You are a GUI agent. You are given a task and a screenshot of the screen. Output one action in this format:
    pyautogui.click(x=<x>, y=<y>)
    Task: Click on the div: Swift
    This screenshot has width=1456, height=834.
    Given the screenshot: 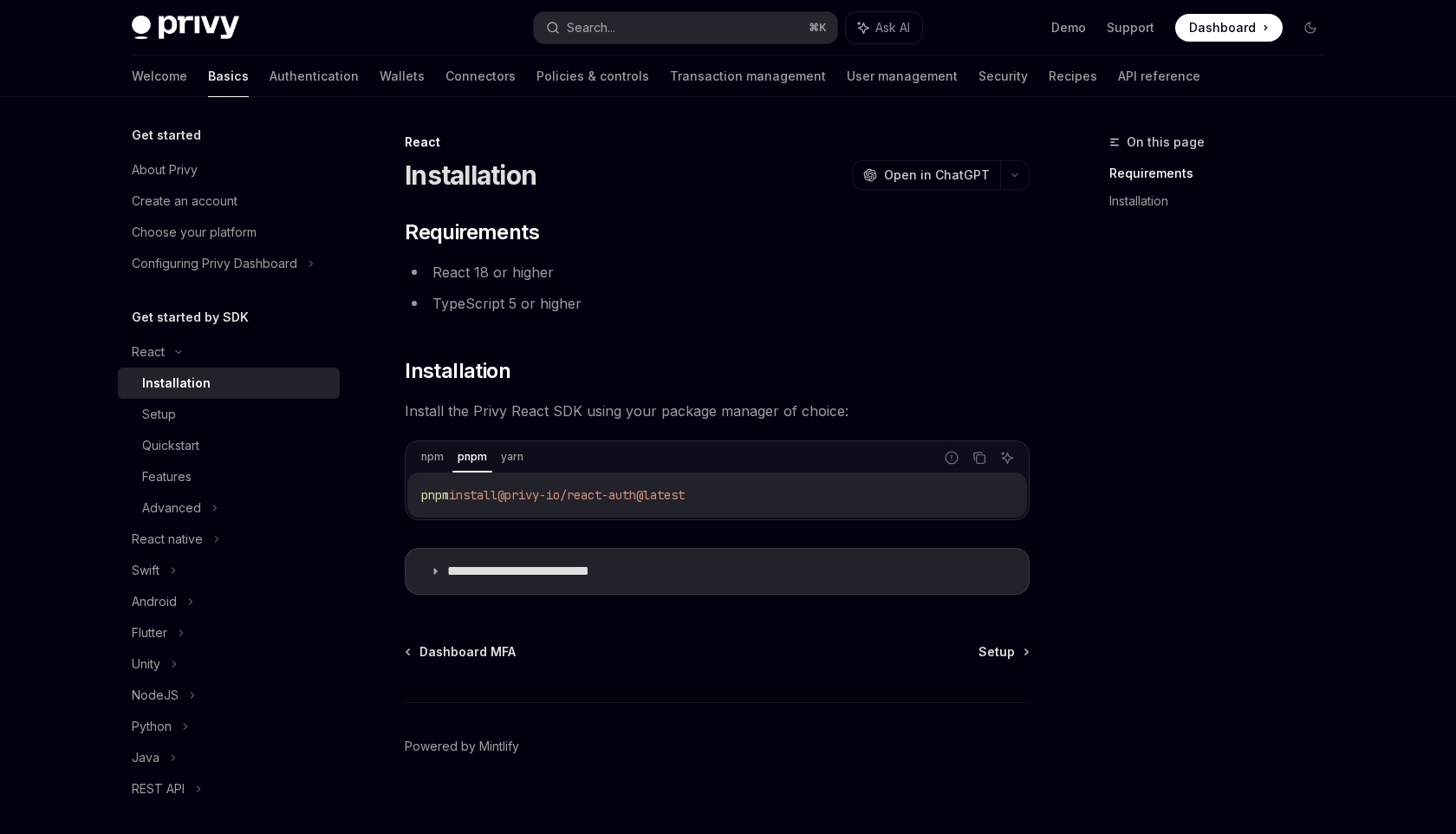 What is the action you would take?
    pyautogui.click(x=145, y=570)
    